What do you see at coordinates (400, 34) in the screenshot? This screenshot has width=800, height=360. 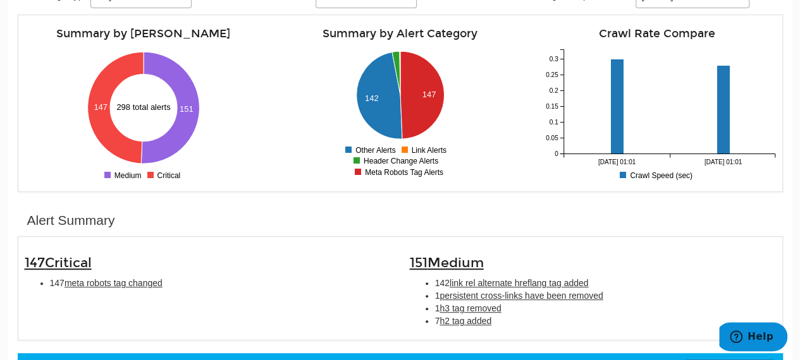 I see `h4: Summary by Alert Category` at bounding box center [400, 34].